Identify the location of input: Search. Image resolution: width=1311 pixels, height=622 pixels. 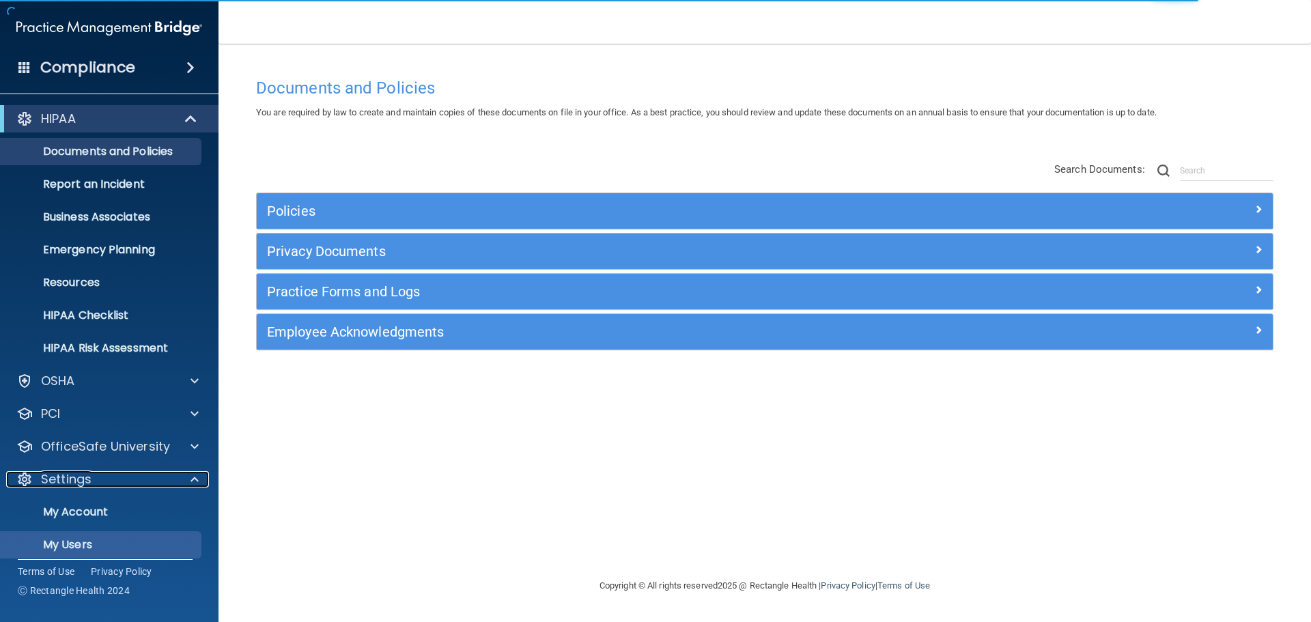
(1226, 171).